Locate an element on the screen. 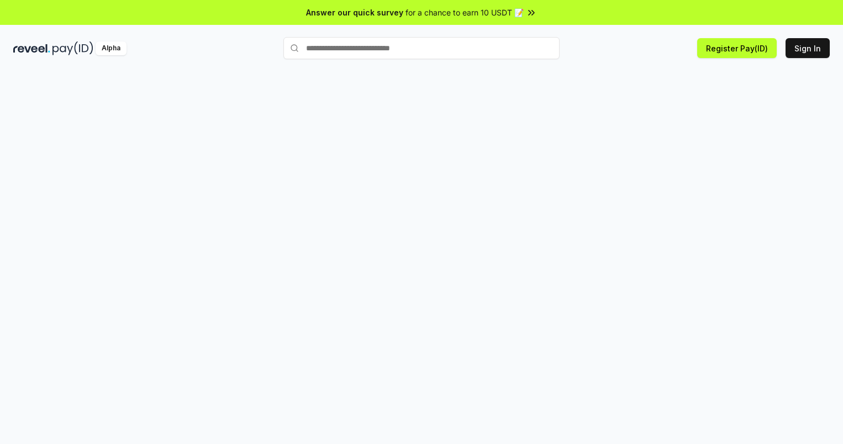  img: reveel_dark is located at coordinates (31, 48).